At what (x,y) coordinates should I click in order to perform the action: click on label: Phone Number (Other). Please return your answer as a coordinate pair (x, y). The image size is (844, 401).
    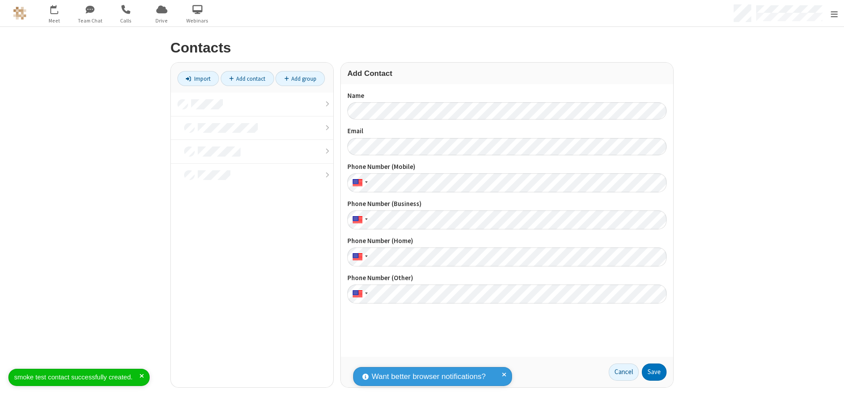
    Looking at the image, I should click on (507, 278).